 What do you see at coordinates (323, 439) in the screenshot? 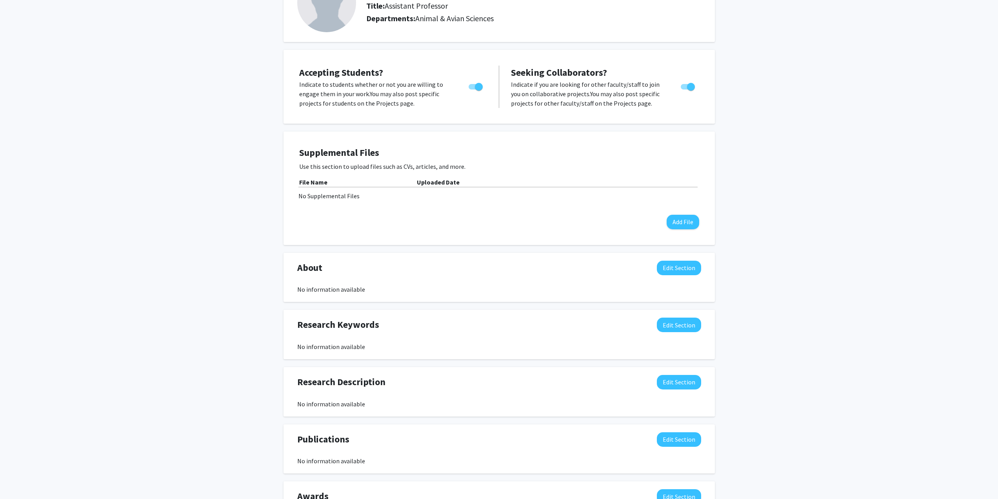
I see `span: Publications` at bounding box center [323, 439].